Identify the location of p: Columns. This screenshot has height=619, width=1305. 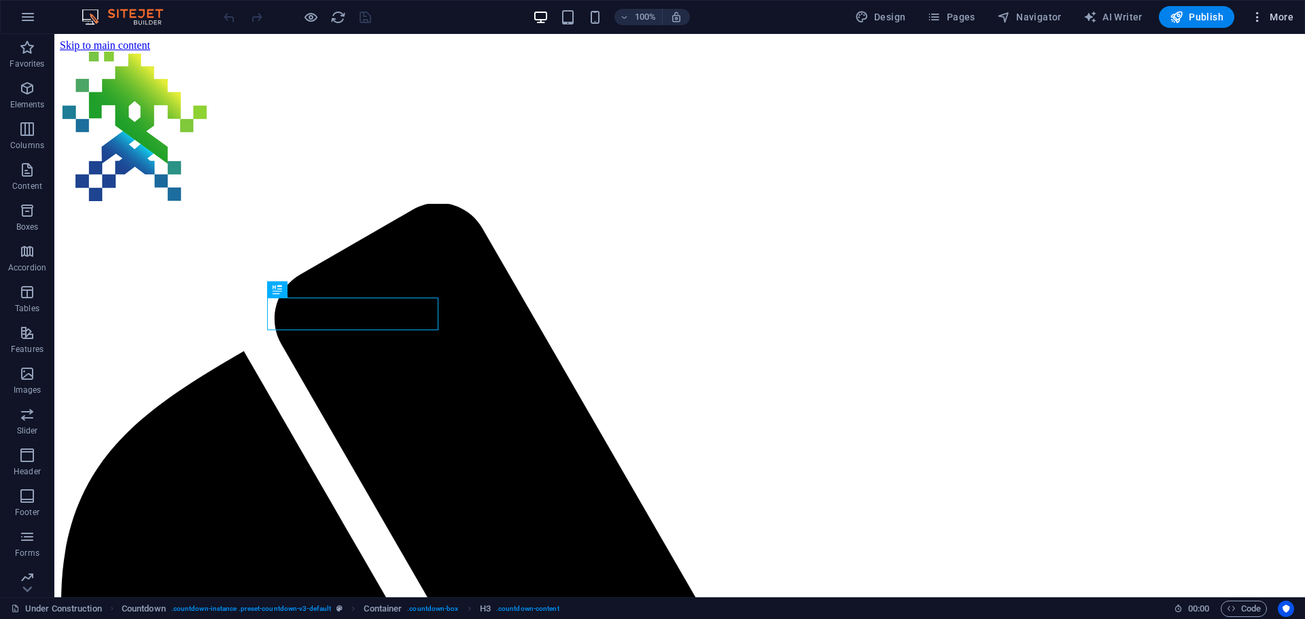
(27, 145).